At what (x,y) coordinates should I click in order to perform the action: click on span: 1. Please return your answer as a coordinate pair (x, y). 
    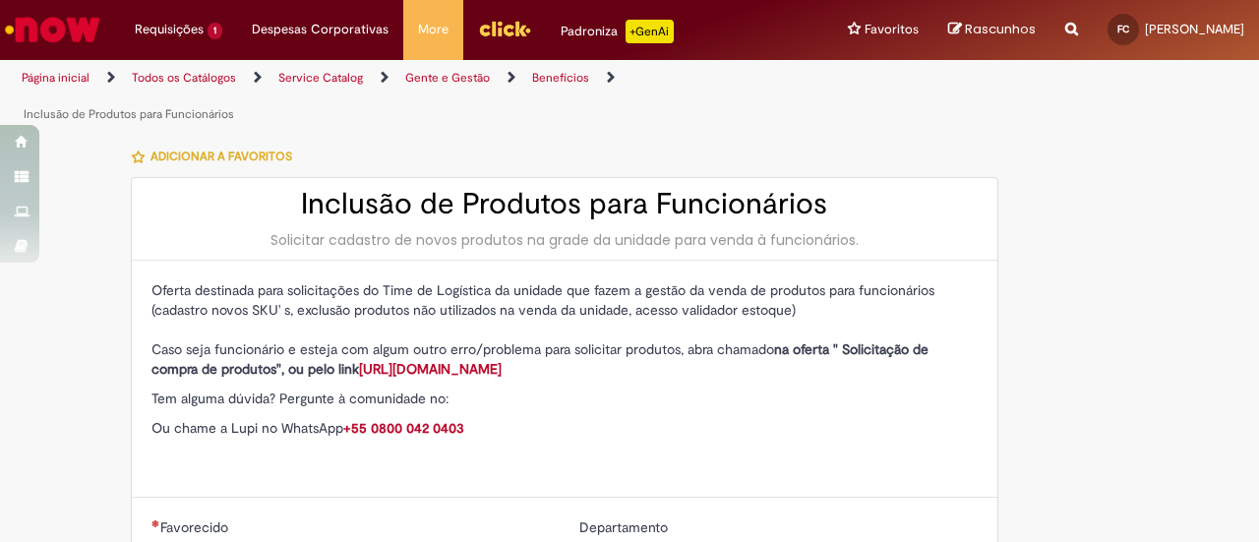
    Looking at the image, I should click on (214, 30).